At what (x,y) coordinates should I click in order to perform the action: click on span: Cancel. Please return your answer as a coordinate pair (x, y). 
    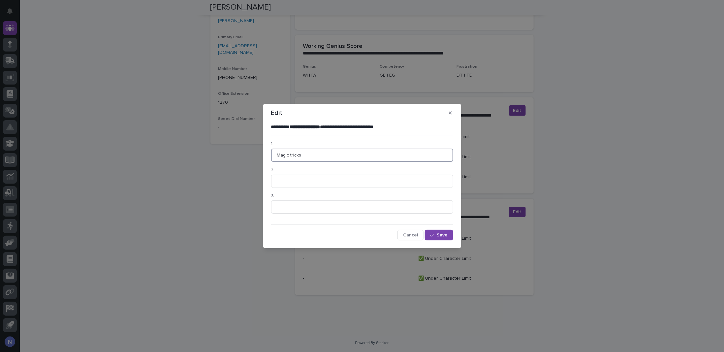
    Looking at the image, I should click on (410, 235).